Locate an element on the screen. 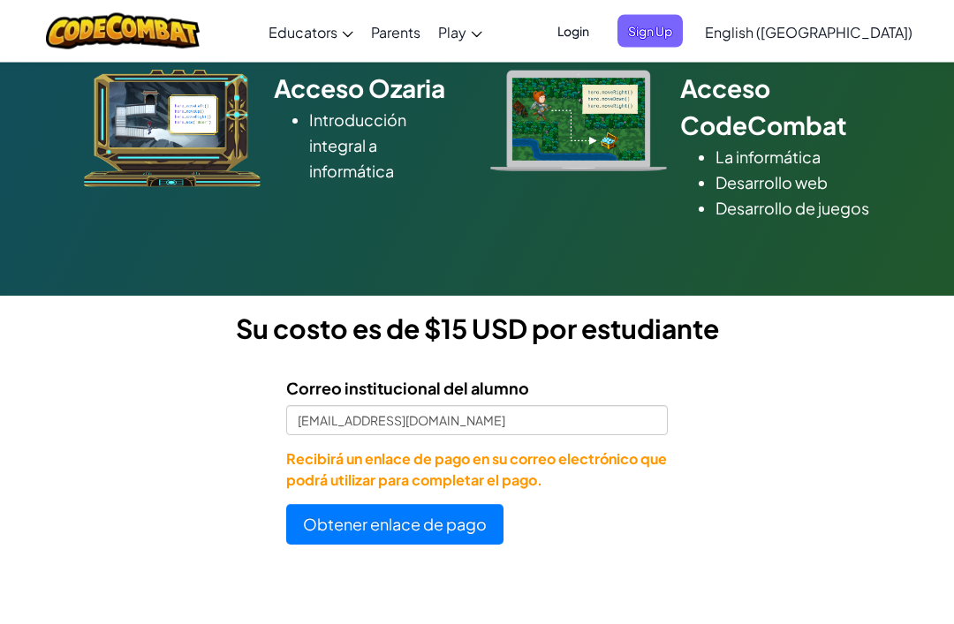 The image size is (954, 624). a: Educators is located at coordinates (311, 32).